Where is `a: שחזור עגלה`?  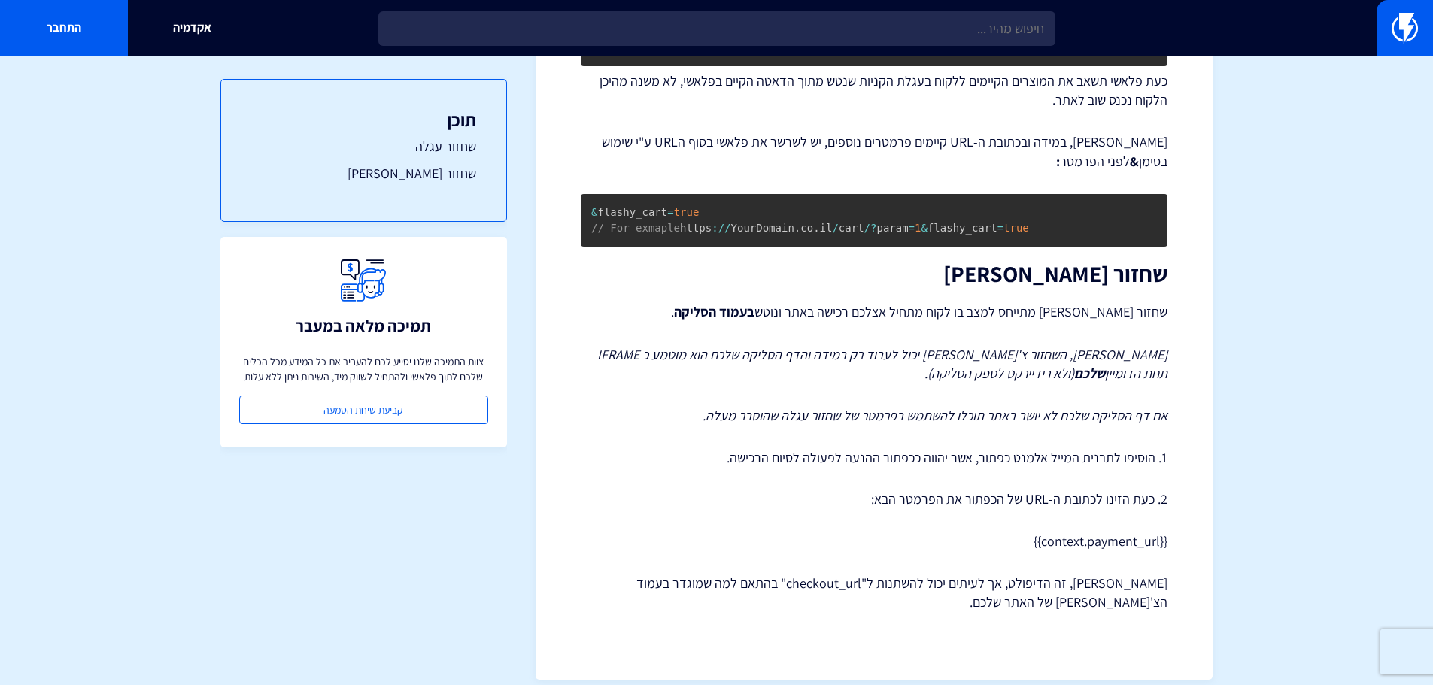
a: שחזור עגלה is located at coordinates (363, 147).